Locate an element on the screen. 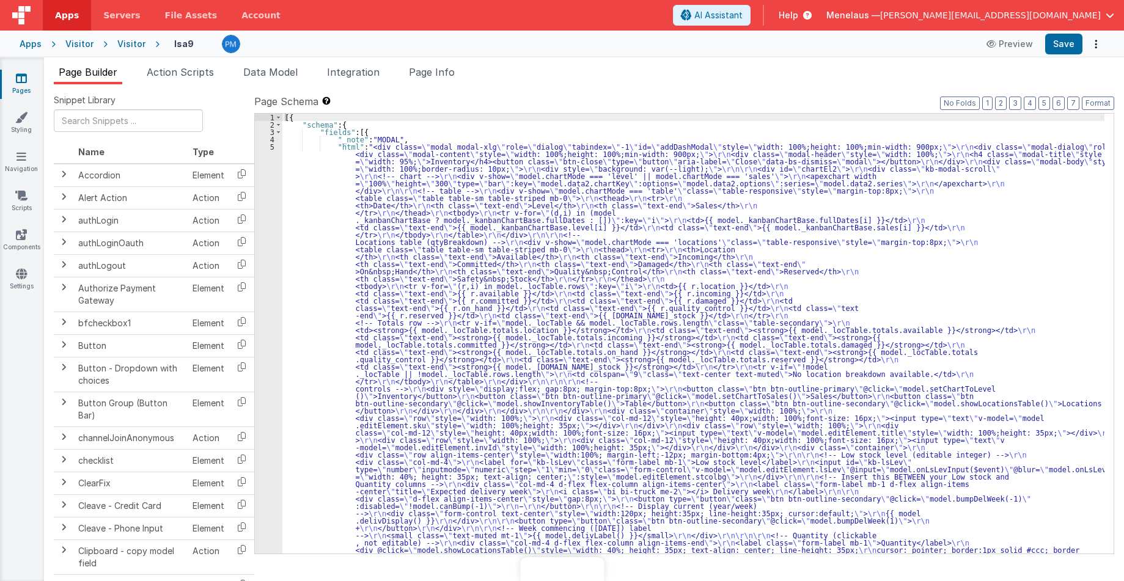  button: 1 is located at coordinates (987, 103).